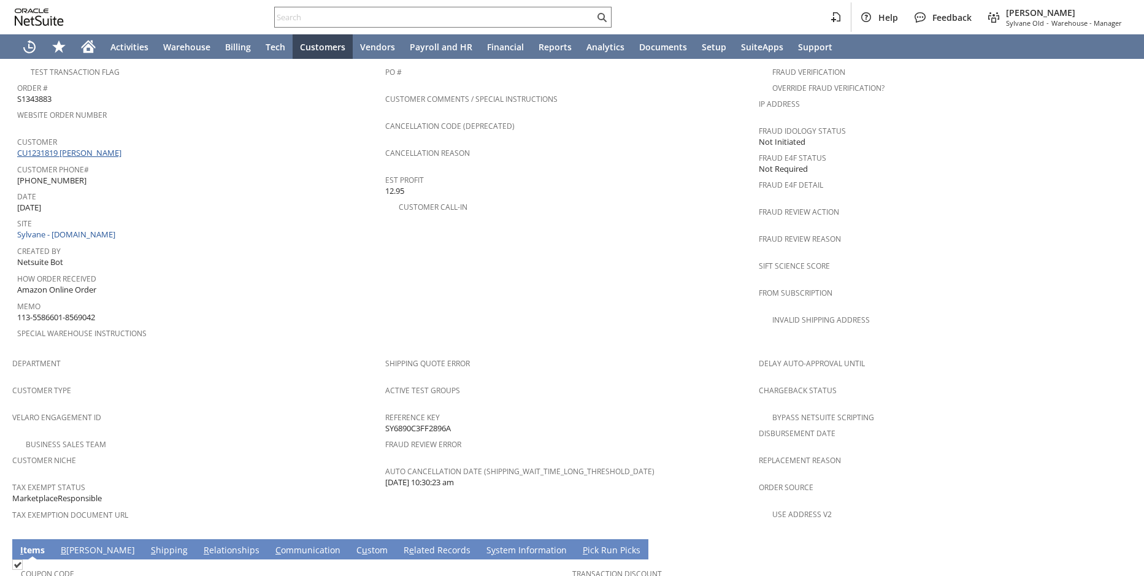 The height and width of the screenshot is (576, 1144). Describe the element at coordinates (88, 47) in the screenshot. I see `a: Home` at that location.